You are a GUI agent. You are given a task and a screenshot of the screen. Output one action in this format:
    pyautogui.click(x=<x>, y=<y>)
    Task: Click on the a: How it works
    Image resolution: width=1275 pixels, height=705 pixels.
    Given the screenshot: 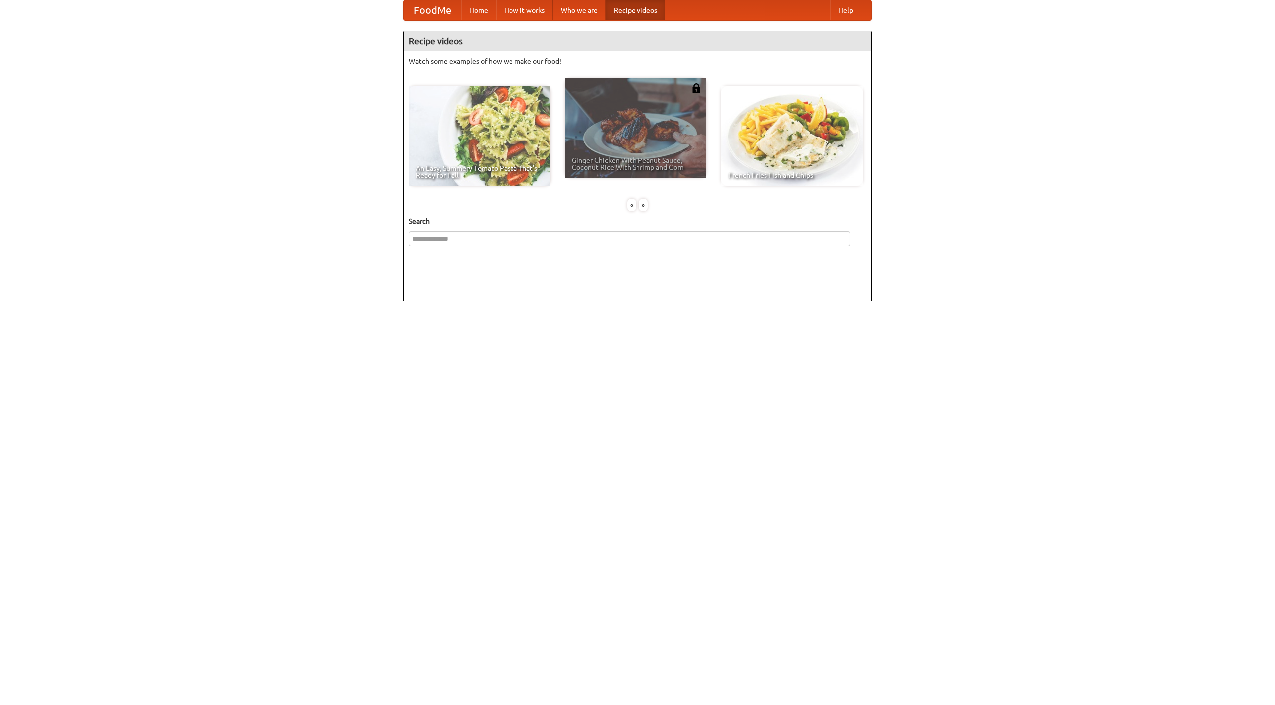 What is the action you would take?
    pyautogui.click(x=525, y=10)
    